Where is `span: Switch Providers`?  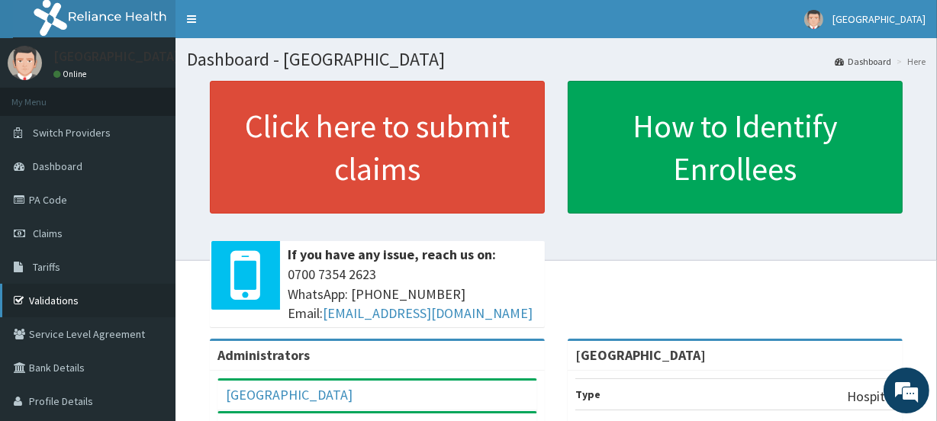
span: Switch Providers is located at coordinates (72, 133).